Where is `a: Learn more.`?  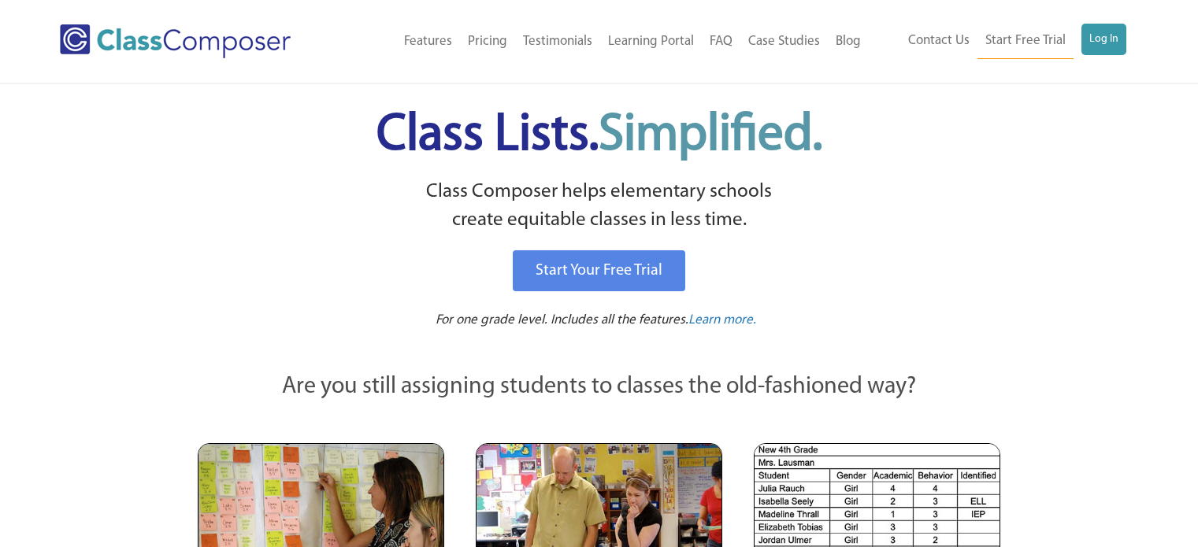
a: Learn more. is located at coordinates (722, 320).